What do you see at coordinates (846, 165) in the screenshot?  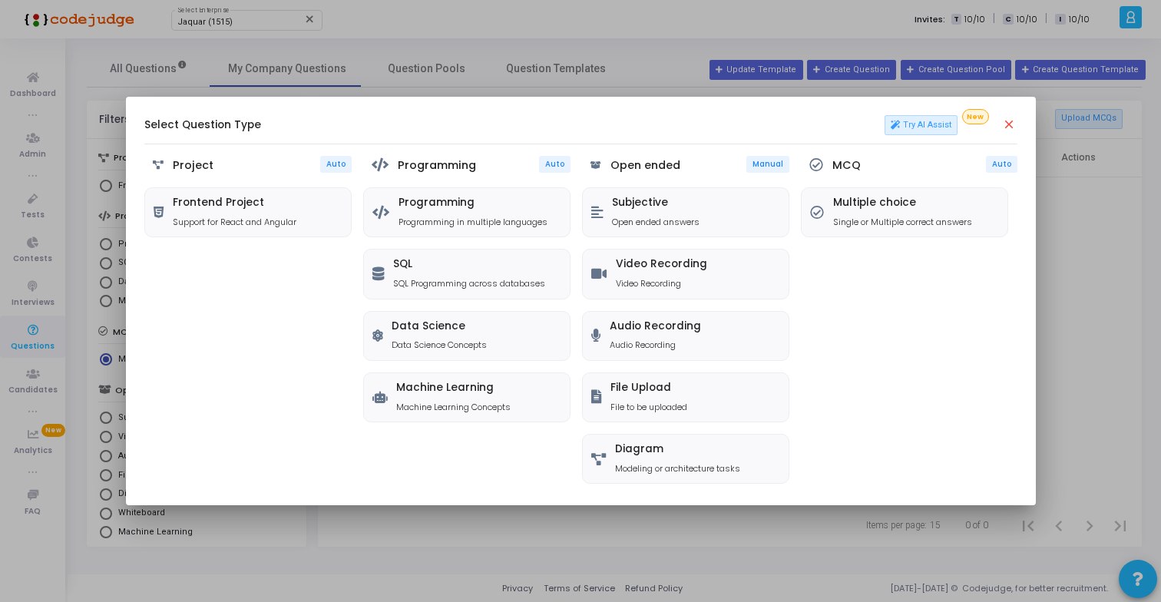 I see `h5: MCQ` at bounding box center [846, 165].